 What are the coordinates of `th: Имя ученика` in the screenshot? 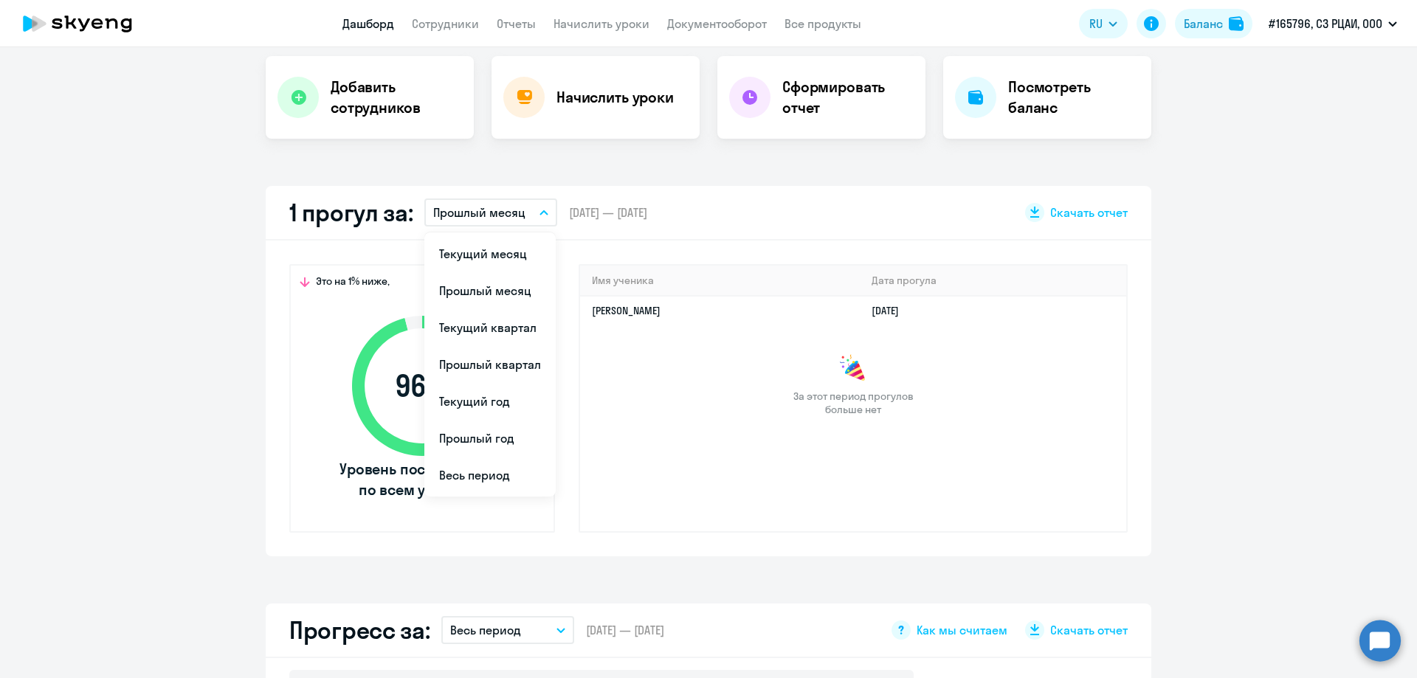 It's located at (720, 281).